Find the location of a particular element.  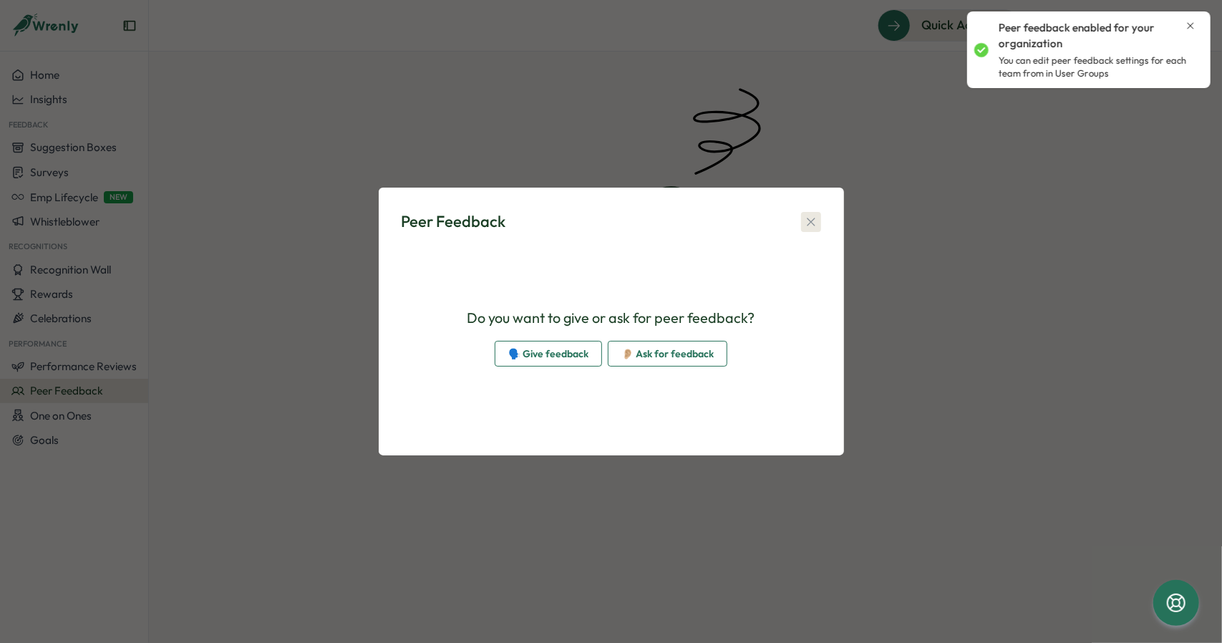

button: 👂🏼 Ask for feedback is located at coordinates (667, 354).